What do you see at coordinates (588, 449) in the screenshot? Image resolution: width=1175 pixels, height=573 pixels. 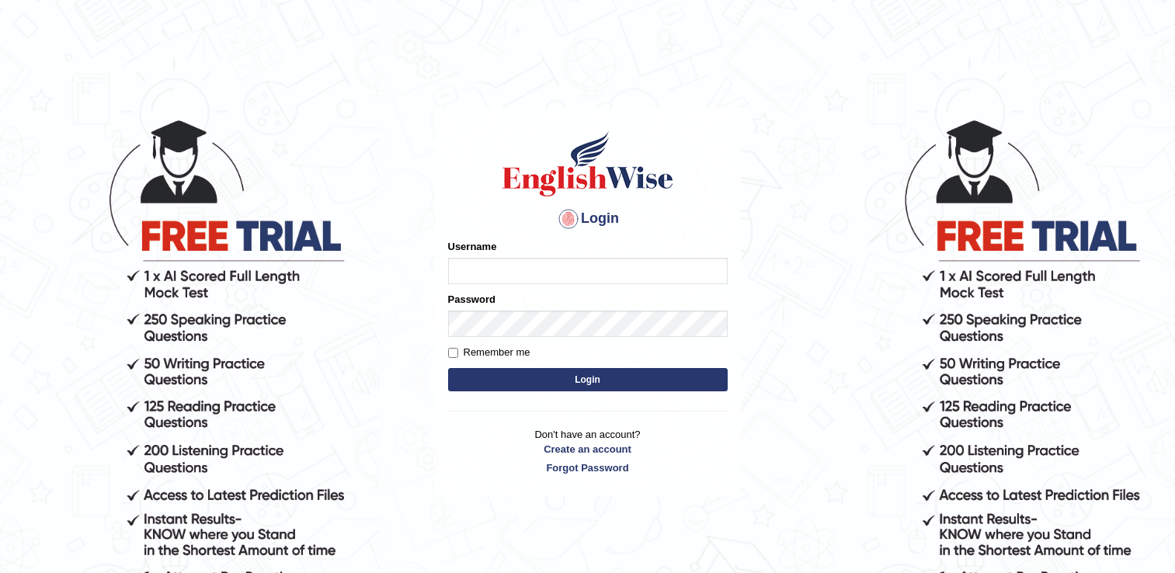 I see `a: Create an account` at bounding box center [588, 449].